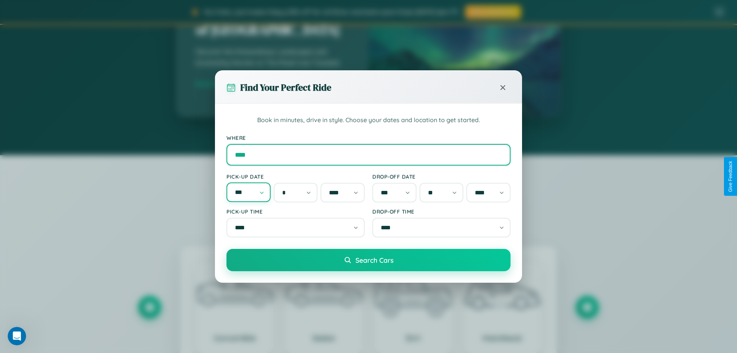 The height and width of the screenshot is (353, 737). Describe the element at coordinates (369, 260) in the screenshot. I see `button: Search Cars` at that location.